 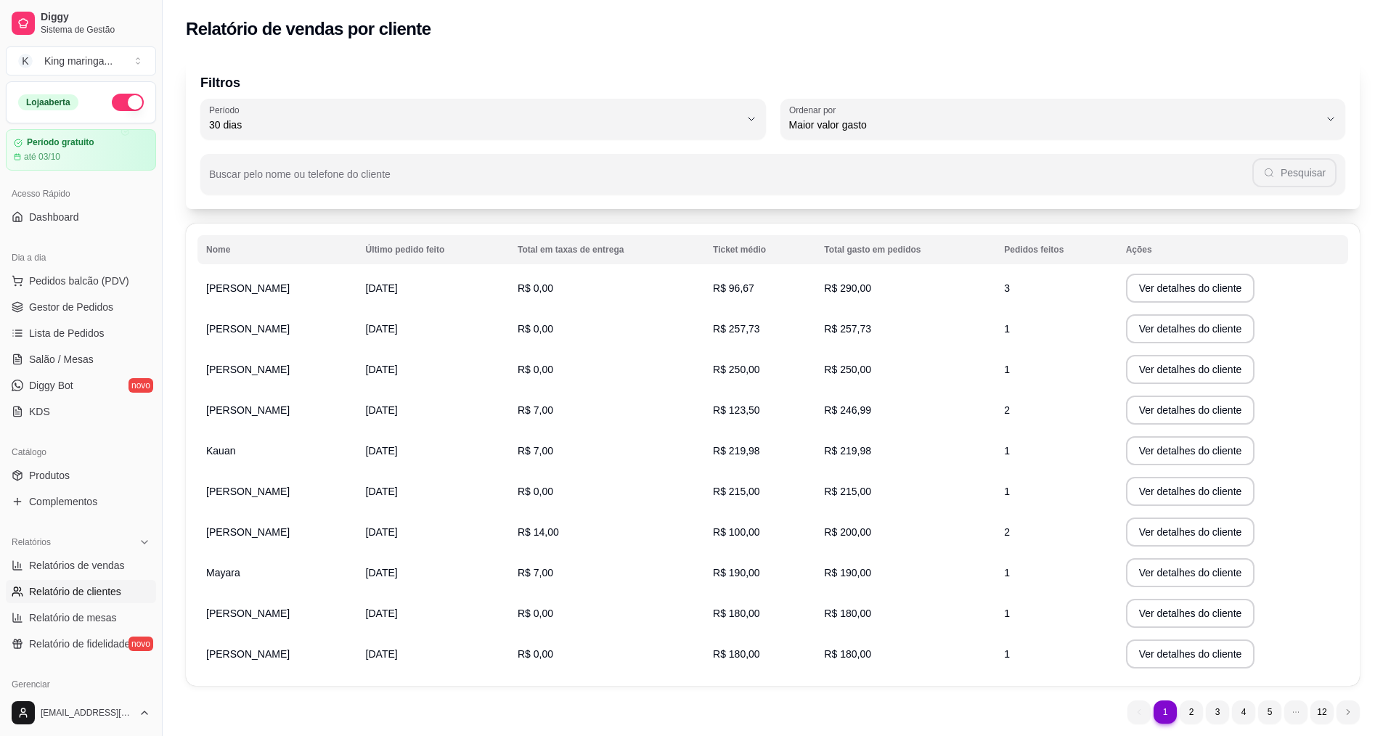 I want to click on span: R$ 190,00, so click(x=848, y=573).